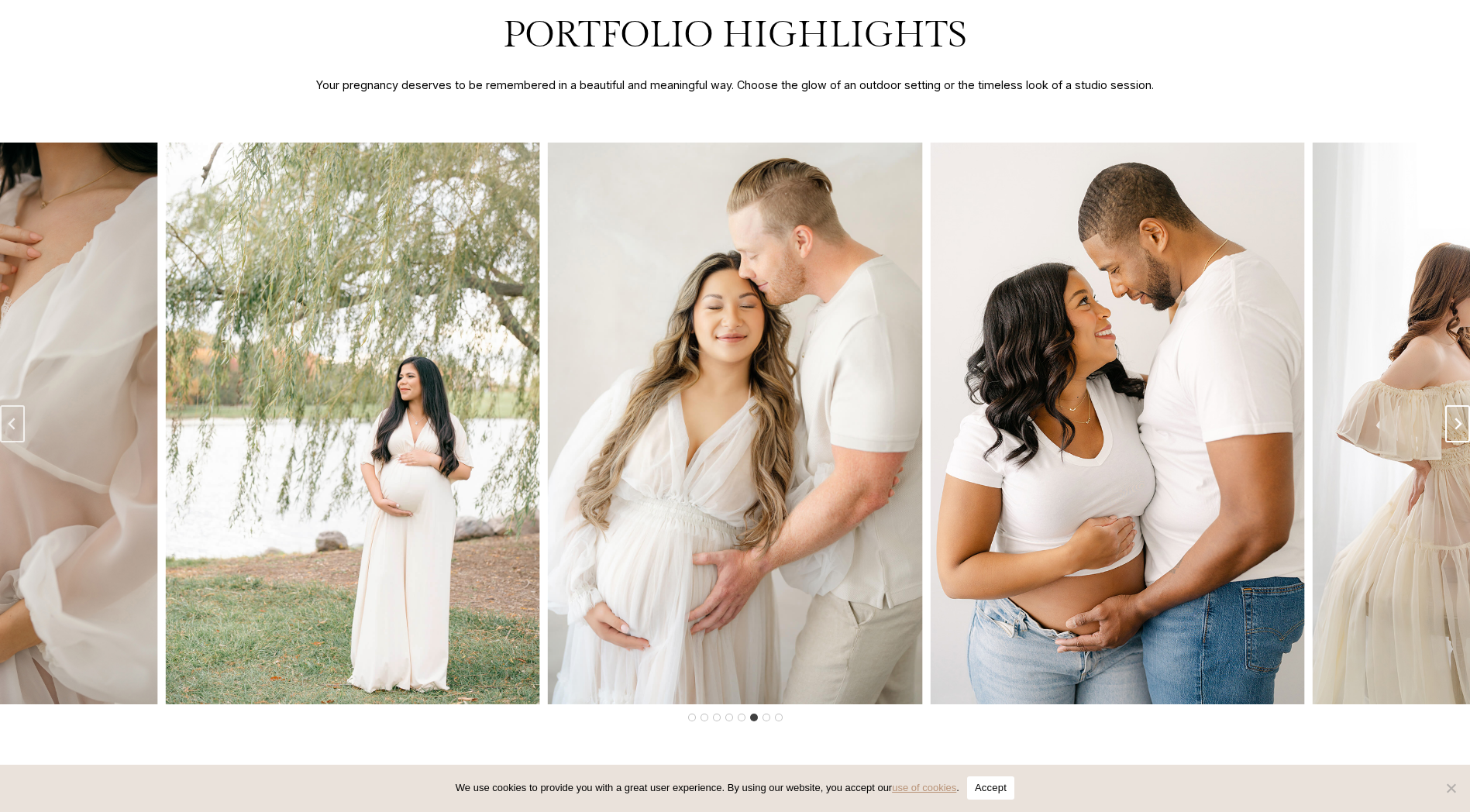  What do you see at coordinates (705, 717) in the screenshot?
I see `button: Go to slide 2` at bounding box center [705, 717].